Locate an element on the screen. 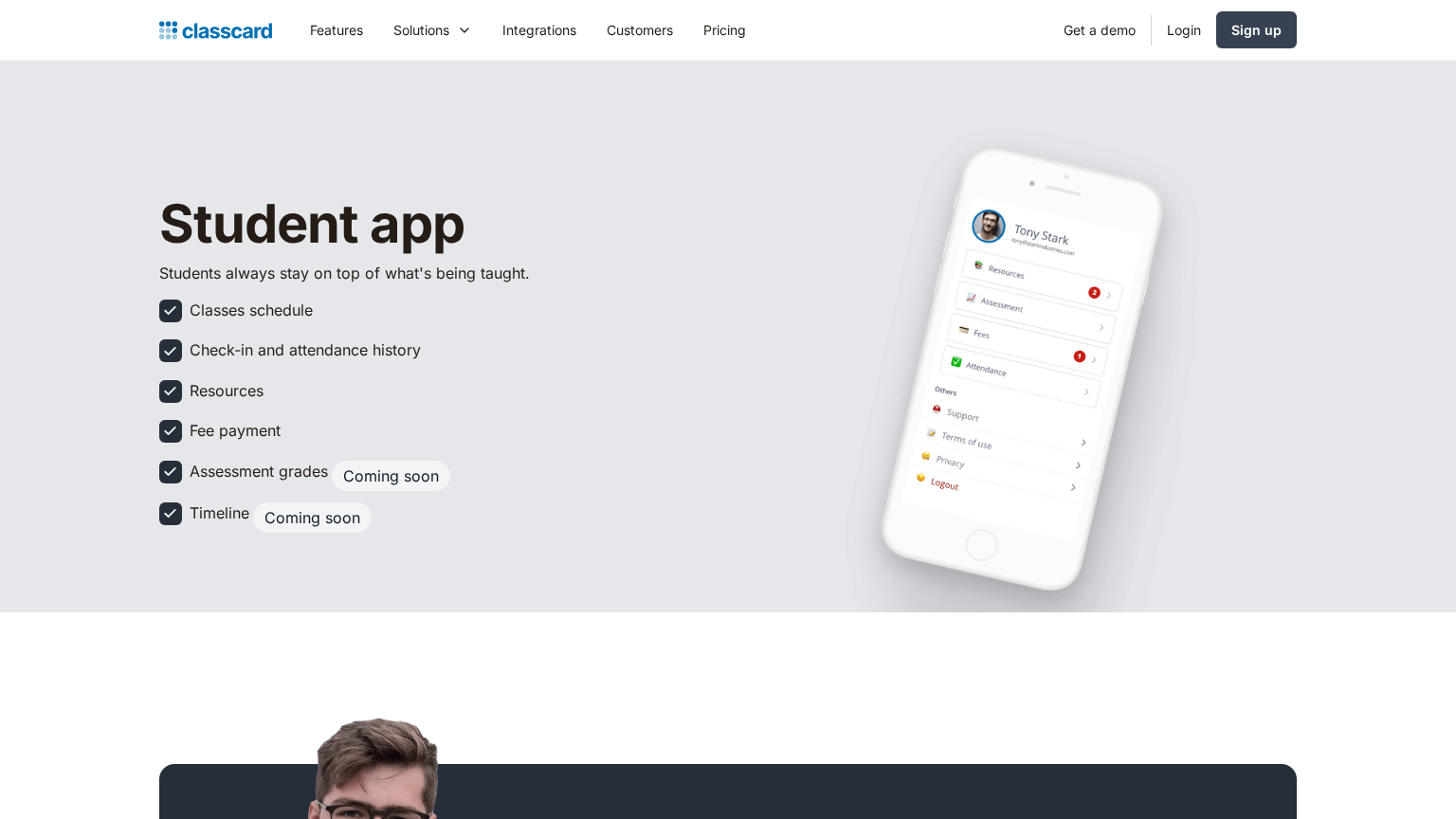  div: Fee payment is located at coordinates (235, 430).